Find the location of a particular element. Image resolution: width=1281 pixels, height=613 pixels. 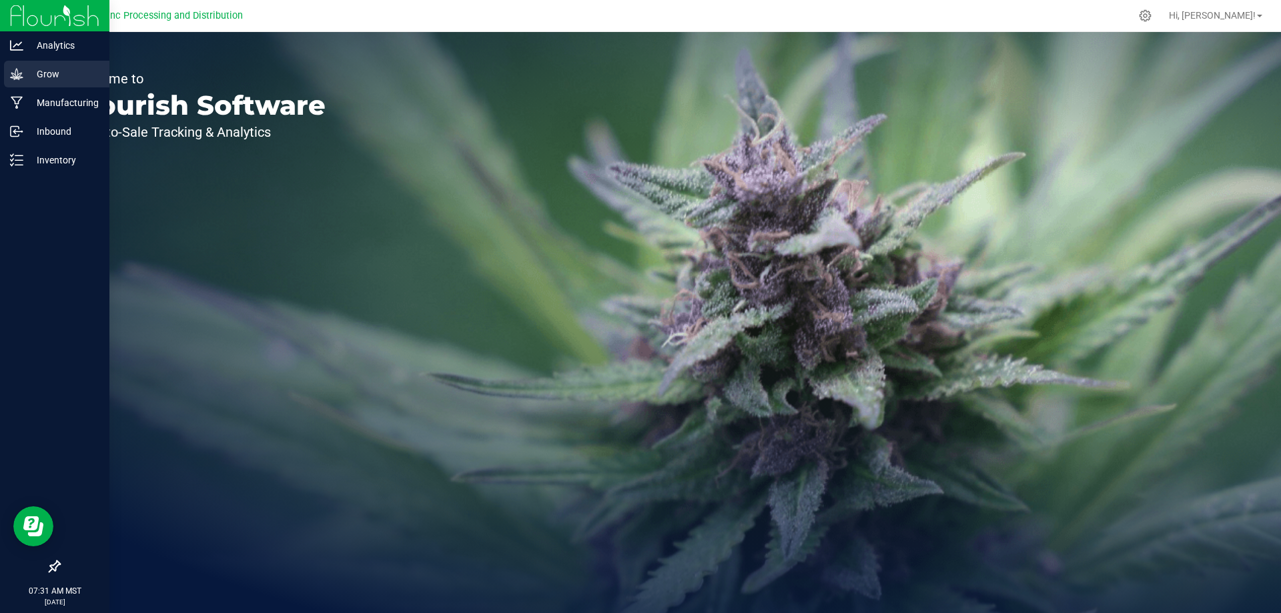

p: Grow is located at coordinates (63, 74).